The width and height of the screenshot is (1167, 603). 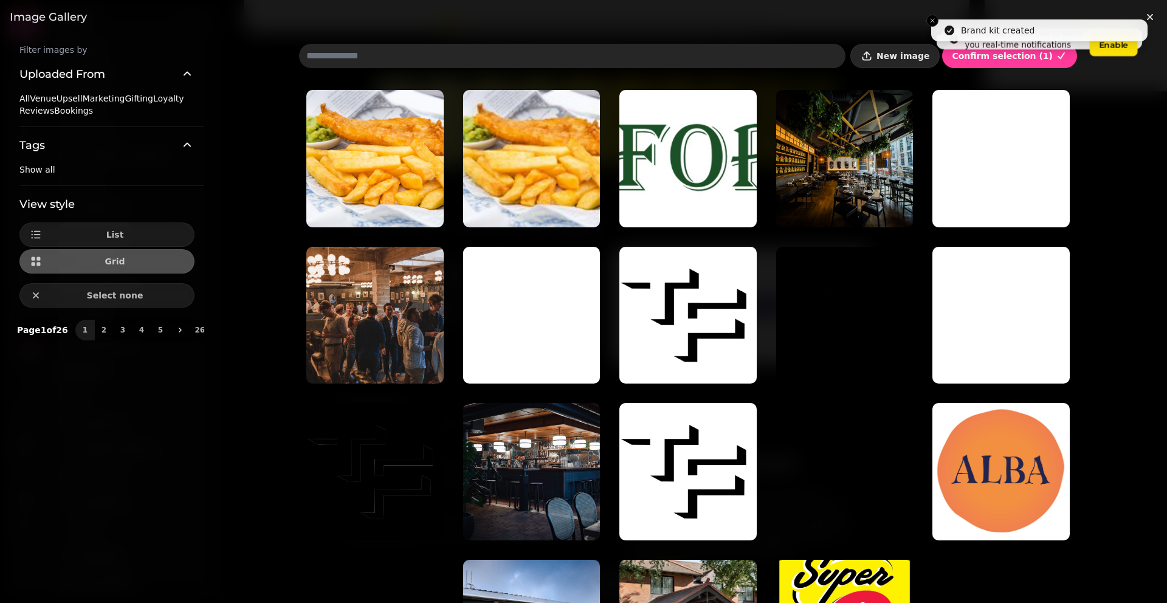 I want to click on div: Tags, so click(x=107, y=175).